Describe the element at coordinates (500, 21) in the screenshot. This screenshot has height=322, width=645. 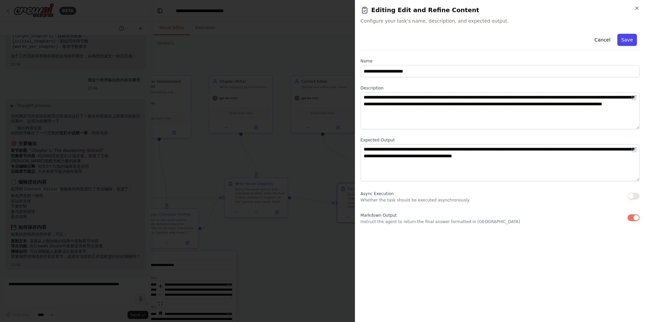
I see `span: Configure your task's name, description, and expected output.` at that location.